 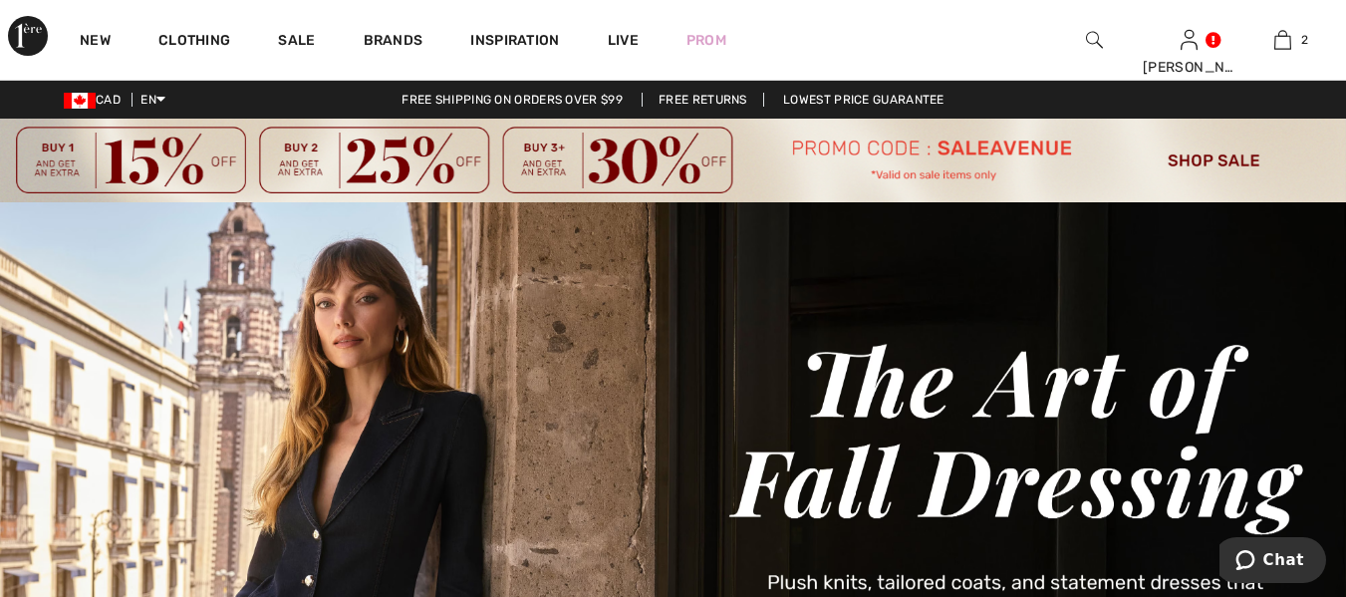 What do you see at coordinates (1189, 39) in the screenshot?
I see `a: Sign In` at bounding box center [1189, 39].